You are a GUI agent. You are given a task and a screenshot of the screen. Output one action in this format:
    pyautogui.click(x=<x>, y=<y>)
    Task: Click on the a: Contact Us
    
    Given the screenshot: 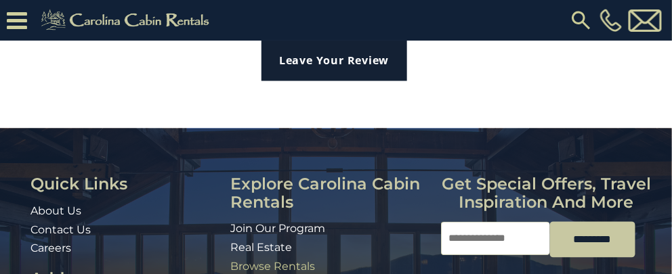 What is the action you would take?
    pyautogui.click(x=60, y=230)
    